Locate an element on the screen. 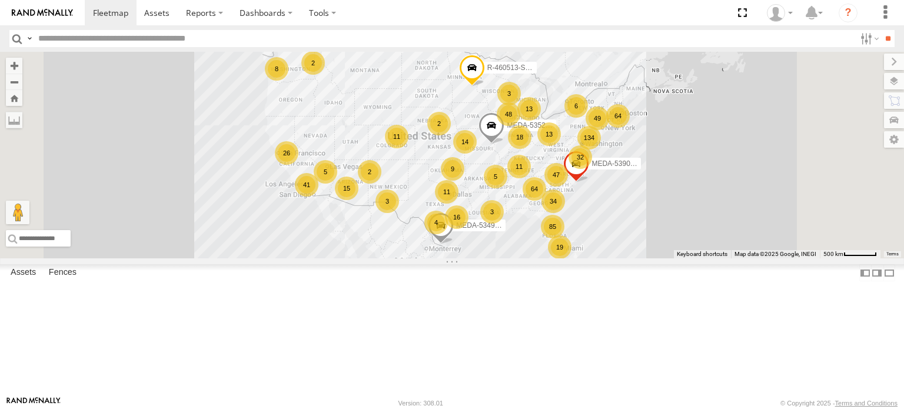 Image resolution: width=904 pixels, height=409 pixels. button: Keyboard shortcuts is located at coordinates (702, 254).